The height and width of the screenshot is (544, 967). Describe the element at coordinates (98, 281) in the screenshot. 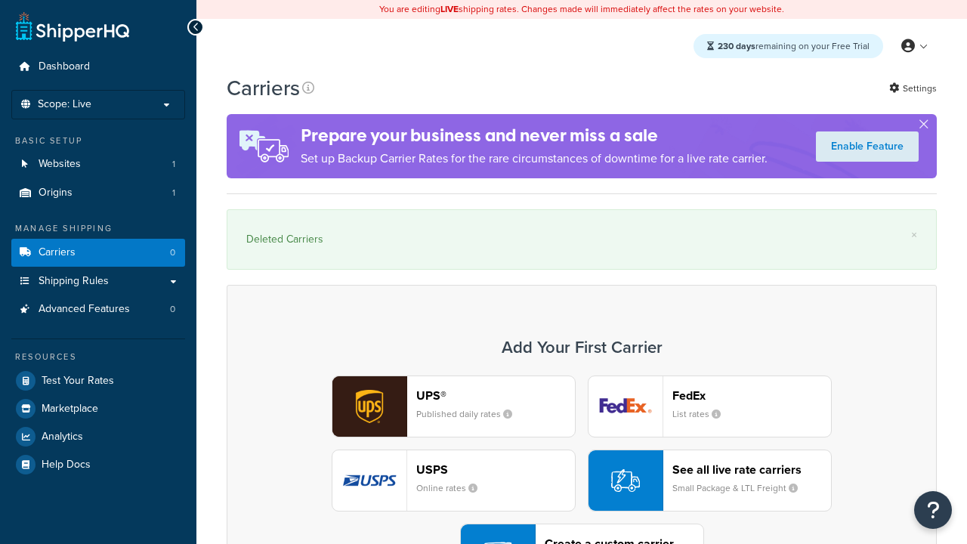

I see `li: Shipping Rules` at that location.